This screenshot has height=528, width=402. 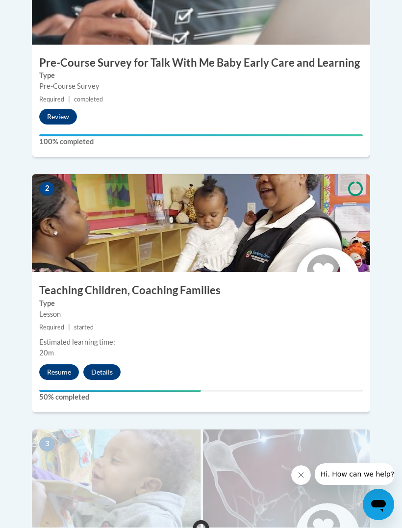 What do you see at coordinates (88, 99) in the screenshot?
I see `span: completed` at bounding box center [88, 99].